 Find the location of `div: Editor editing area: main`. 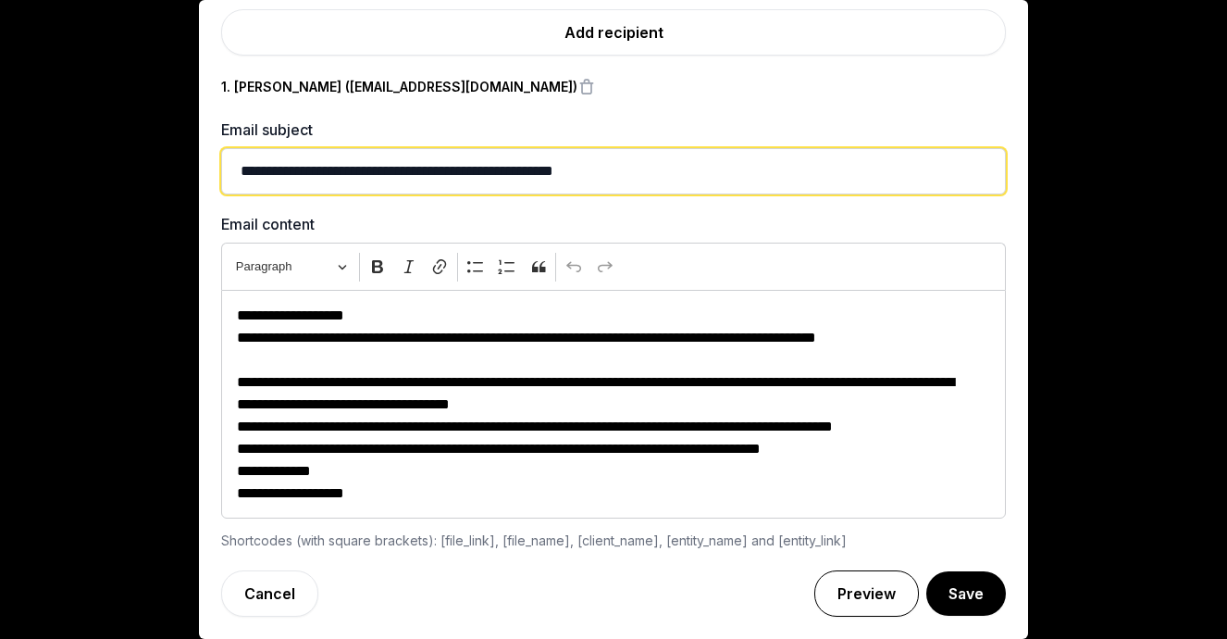

div: Editor editing area: main is located at coordinates (614, 404).